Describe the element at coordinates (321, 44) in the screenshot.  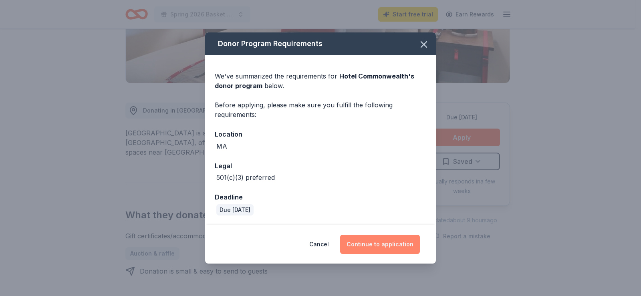
I see `div: Donor Program Requirements` at that location.